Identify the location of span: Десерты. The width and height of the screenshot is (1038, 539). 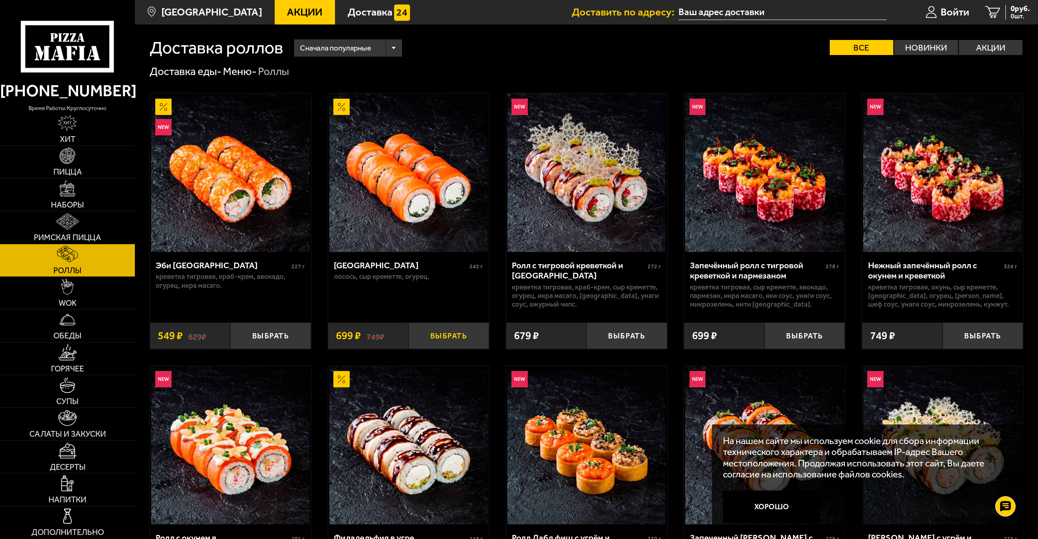
(68, 467).